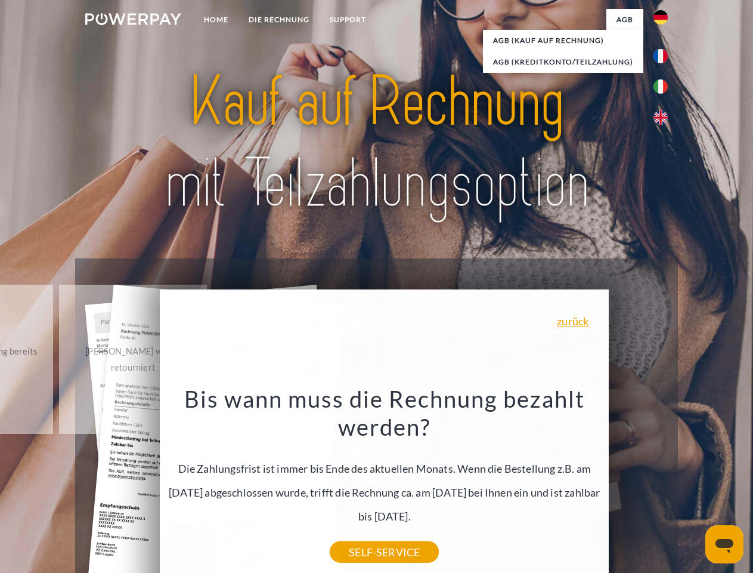 This screenshot has height=573, width=753. Describe the element at coordinates (563, 41) in the screenshot. I see `a: AGB (Kauf auf Rechnung)` at that location.